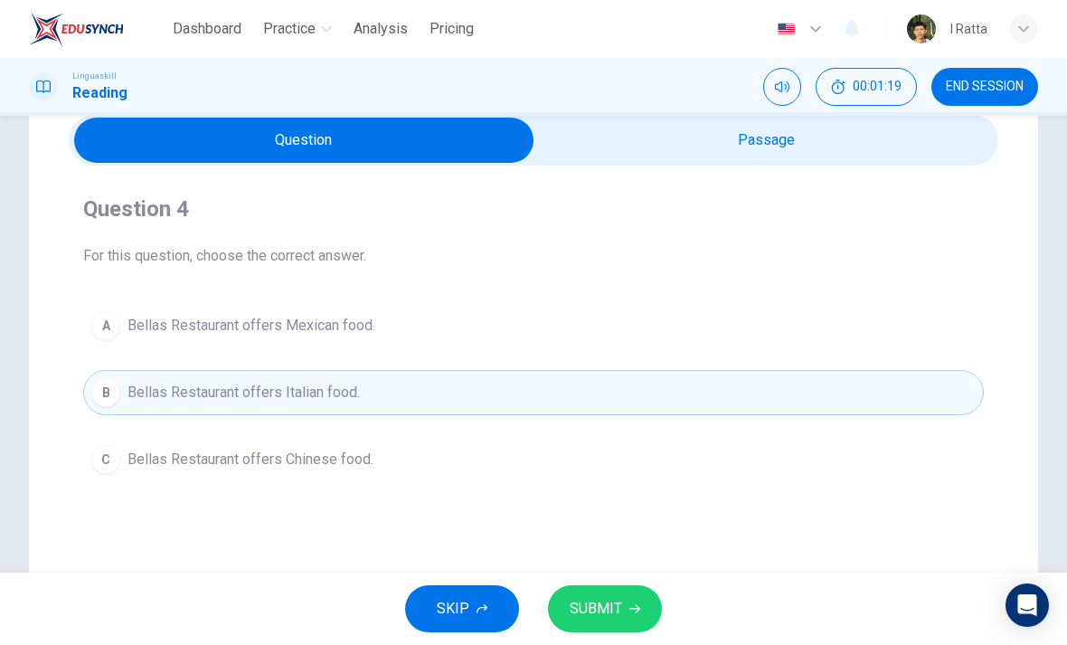 The height and width of the screenshot is (645, 1067). I want to click on button: Analysis, so click(381, 29).